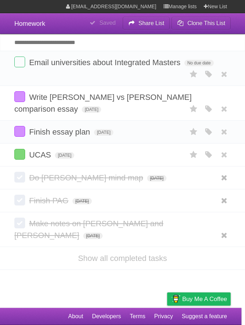  I want to click on span: UCAS, so click(41, 155).